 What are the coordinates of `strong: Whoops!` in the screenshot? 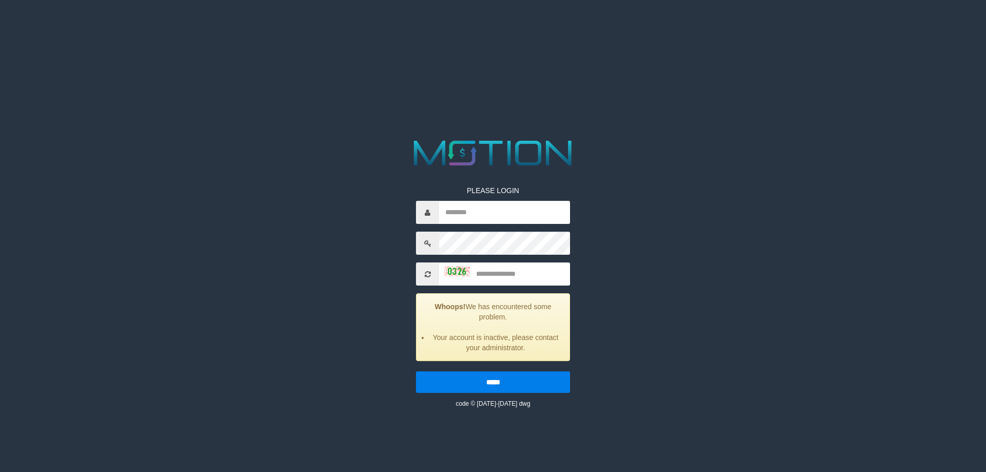 It's located at (450, 307).